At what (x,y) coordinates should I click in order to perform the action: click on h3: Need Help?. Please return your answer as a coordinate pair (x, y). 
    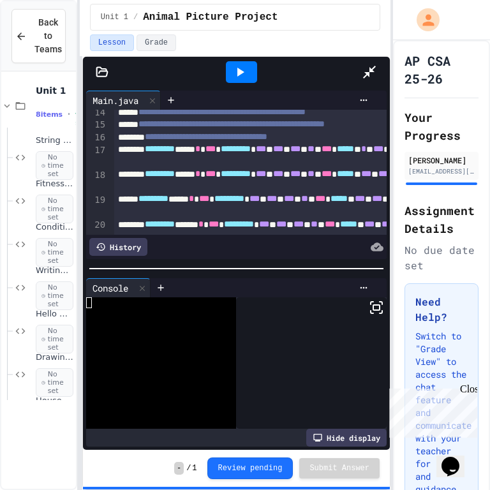
    Looking at the image, I should click on (442, 310).